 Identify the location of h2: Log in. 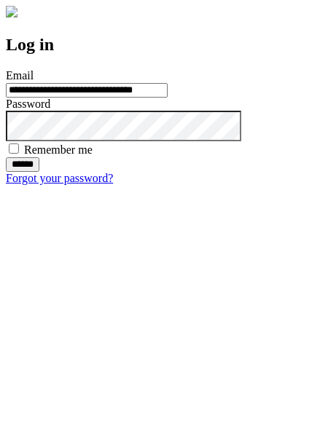
(164, 44).